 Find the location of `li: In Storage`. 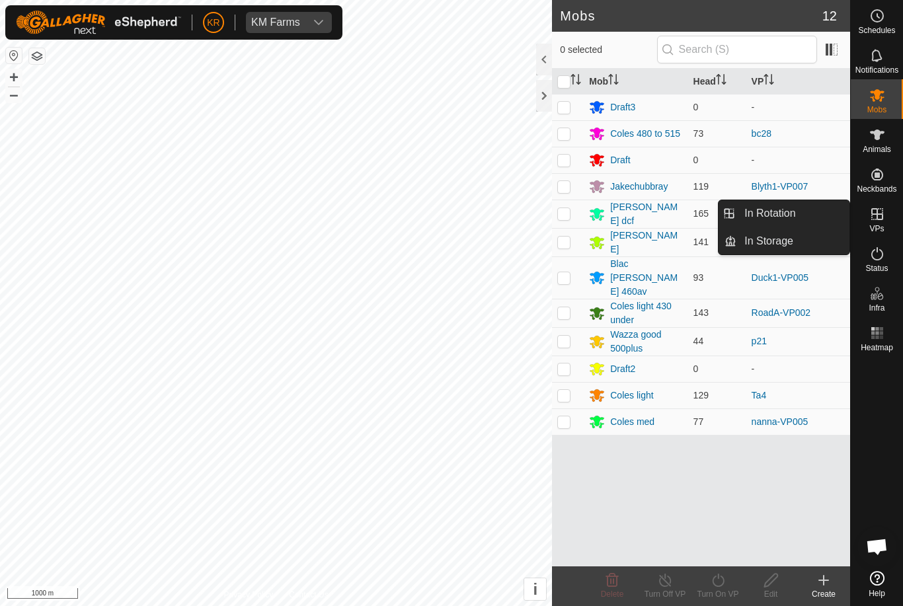

li: In Storage is located at coordinates (784, 241).